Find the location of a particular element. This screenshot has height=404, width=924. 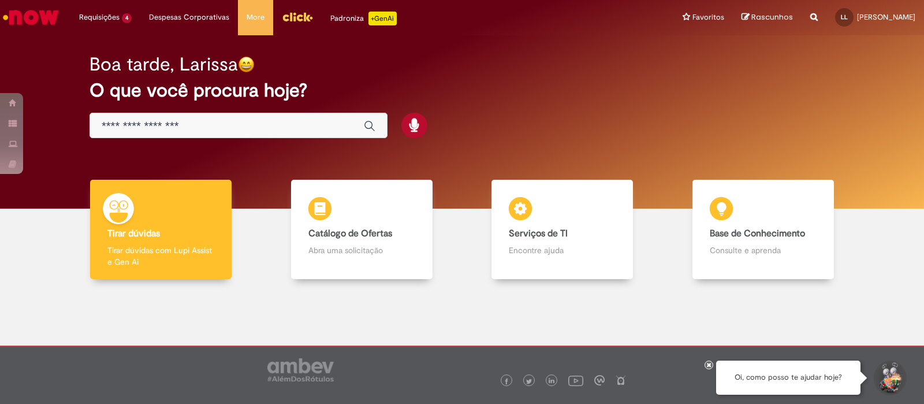

span: 4 is located at coordinates (126, 18).